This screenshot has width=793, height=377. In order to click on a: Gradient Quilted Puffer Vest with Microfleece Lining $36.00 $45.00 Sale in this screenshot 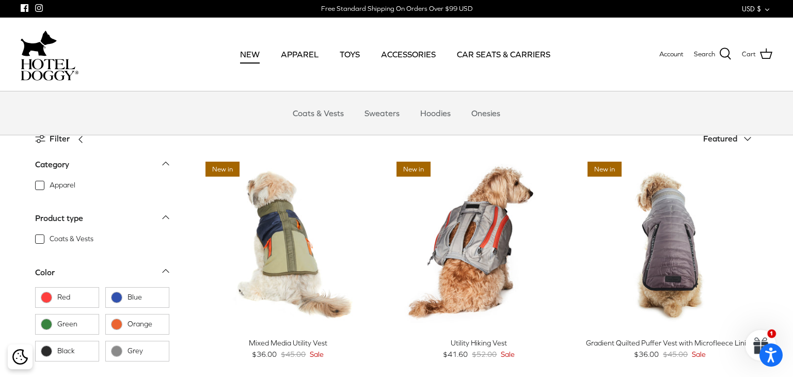, I will do `click(670, 348)`.